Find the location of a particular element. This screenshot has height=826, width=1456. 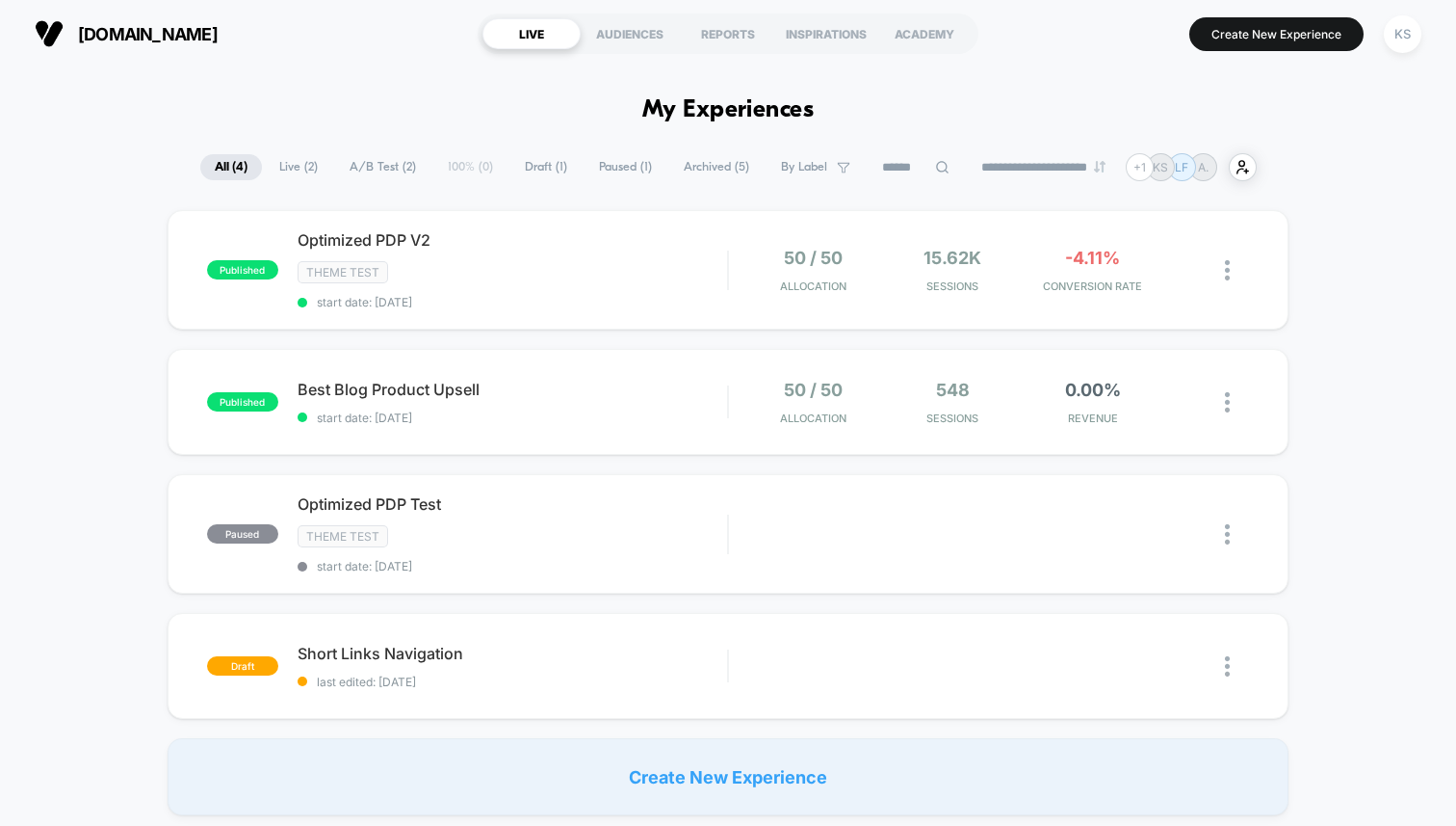

span: Live ( 2 ) is located at coordinates (298, 167).